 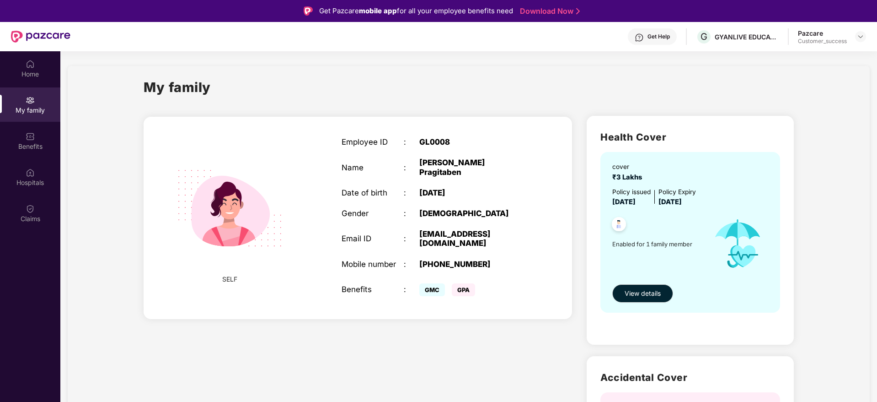 I want to click on img: svg+xml;base64,PHN2ZyBpZD0iRHJvcGRvd24tMzJ4MzIiIHhtbG5zPSJodHRwOi8vd3d3LnczLm9yZy8yMDAwL3N2ZyIgd2..., so click(x=861, y=37).